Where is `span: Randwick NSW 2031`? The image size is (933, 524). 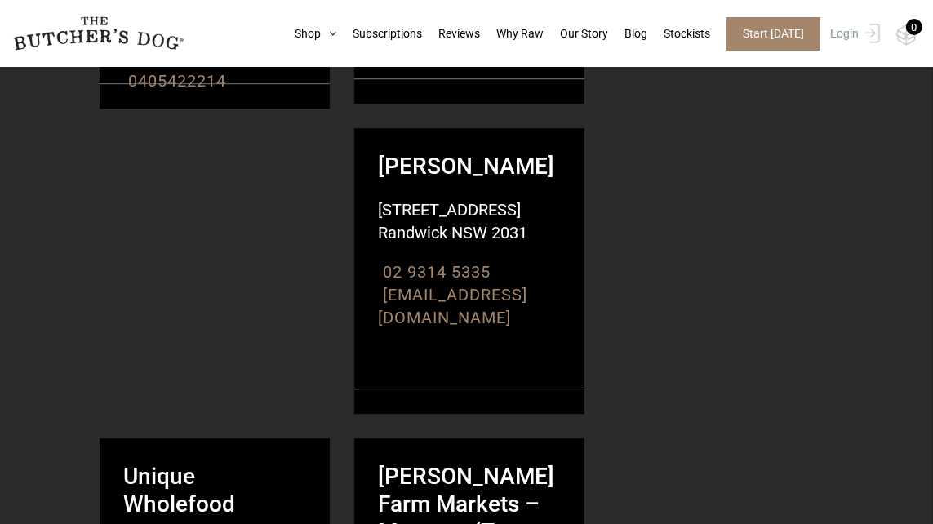 span: Randwick NSW 2031 is located at coordinates (452, 233).